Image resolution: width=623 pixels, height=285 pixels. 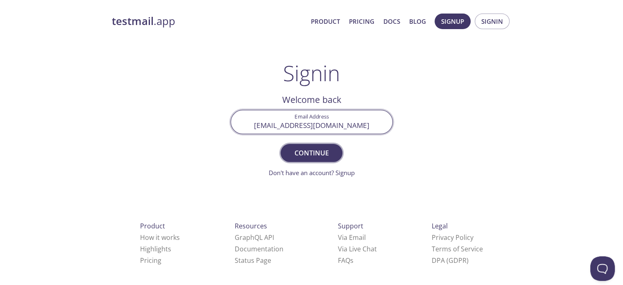 What do you see at coordinates (311, 73) in the screenshot?
I see `h1: Signin` at bounding box center [311, 73].